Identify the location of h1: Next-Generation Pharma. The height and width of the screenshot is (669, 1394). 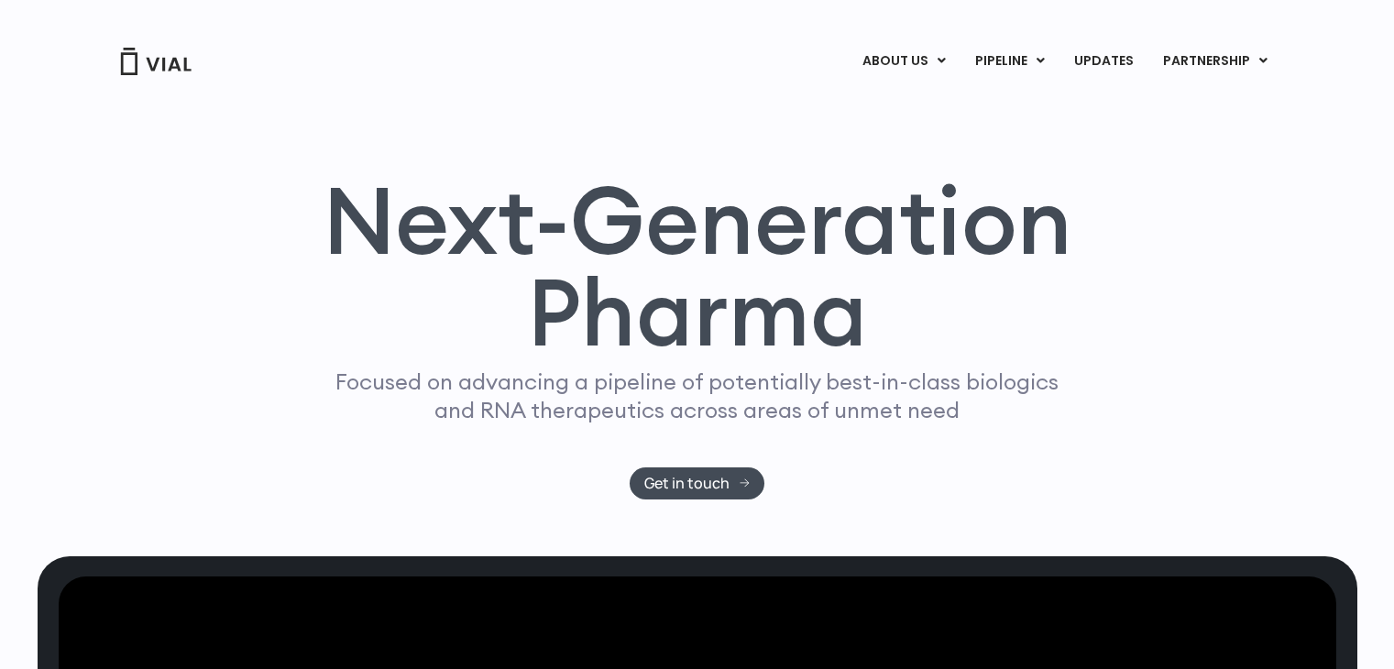
(698, 267).